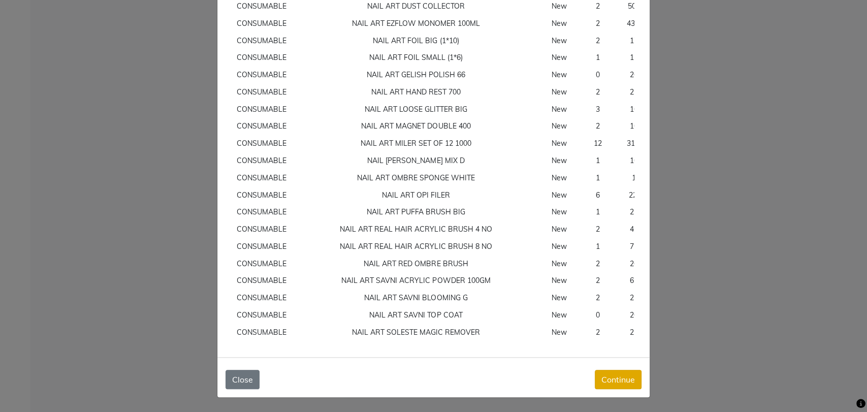 The width and height of the screenshot is (867, 412). What do you see at coordinates (416, 109) in the screenshot?
I see `td: NAIL ART LOOSE GLITTER BIG` at bounding box center [416, 109].